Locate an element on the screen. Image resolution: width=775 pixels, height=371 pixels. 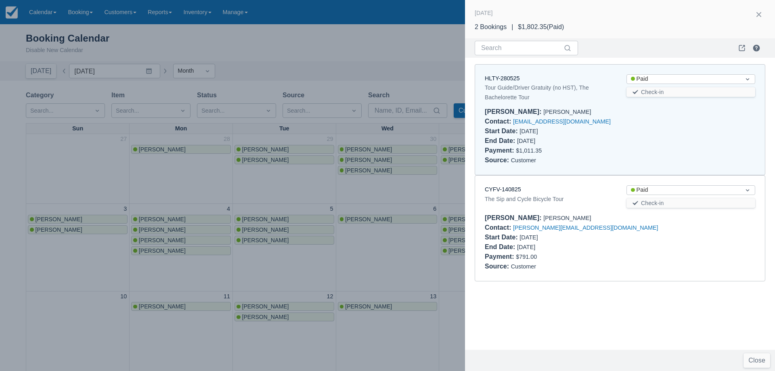
div: 2 Bookings is located at coordinates (490, 27).